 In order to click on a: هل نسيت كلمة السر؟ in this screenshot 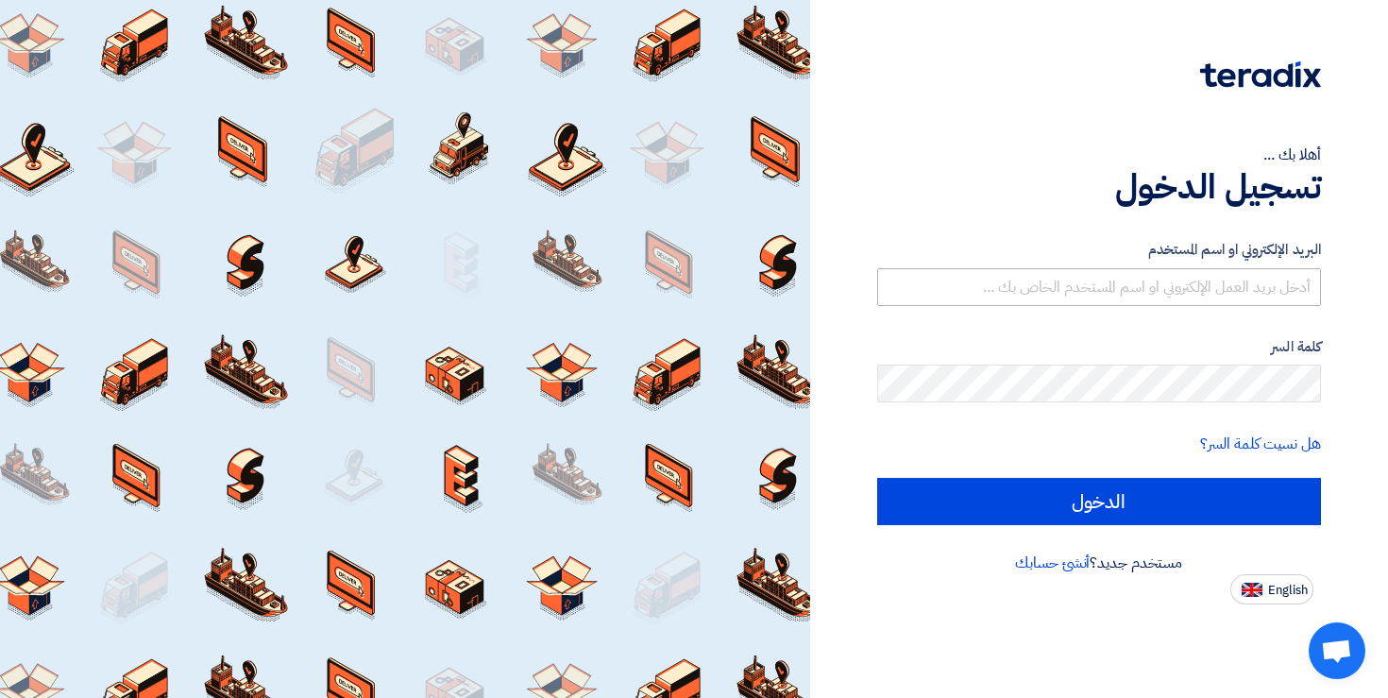, I will do `click(1260, 444)`.